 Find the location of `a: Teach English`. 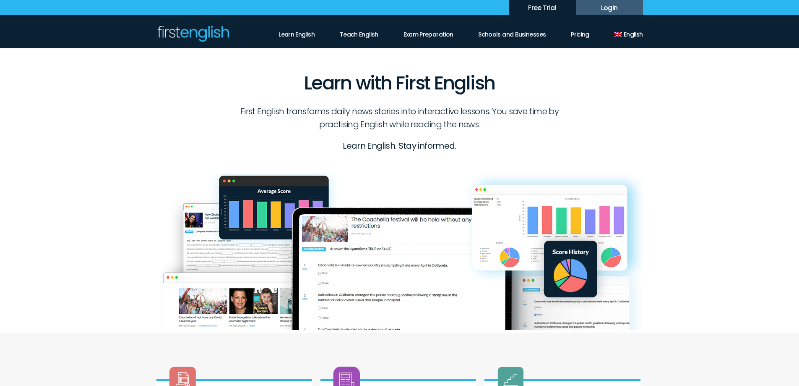

a: Teach English is located at coordinates (359, 32).